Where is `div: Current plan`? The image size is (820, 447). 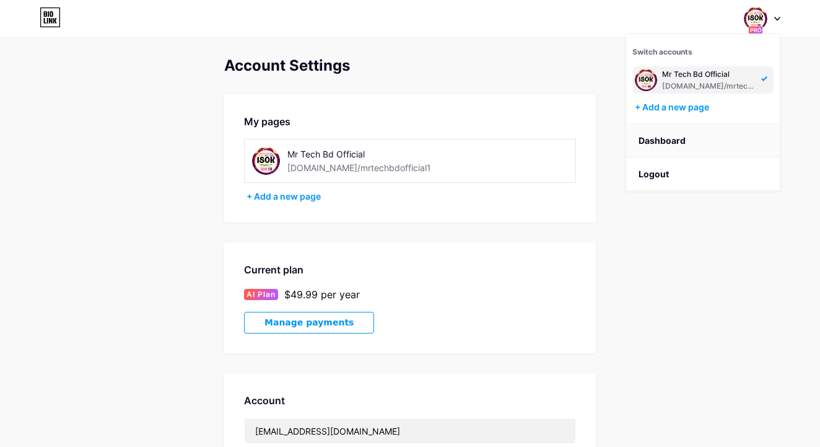
div: Current plan is located at coordinates (410, 269).